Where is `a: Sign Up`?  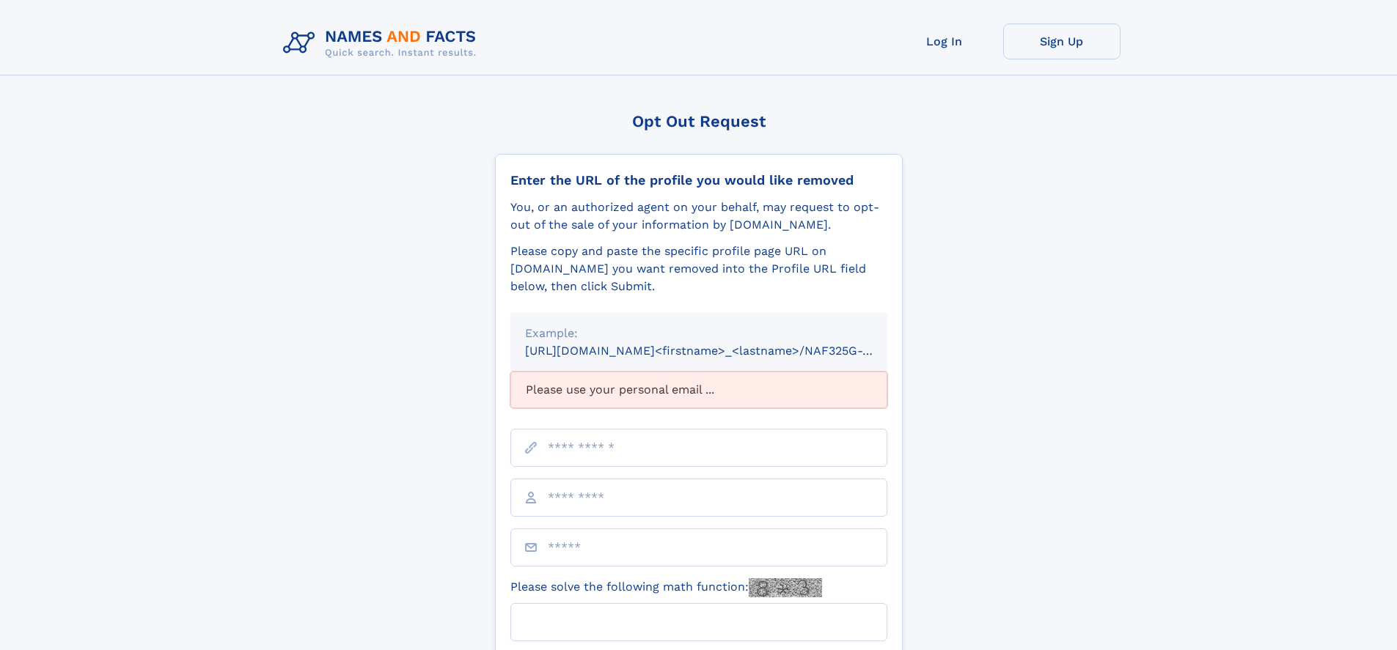
a: Sign Up is located at coordinates (1062, 41).